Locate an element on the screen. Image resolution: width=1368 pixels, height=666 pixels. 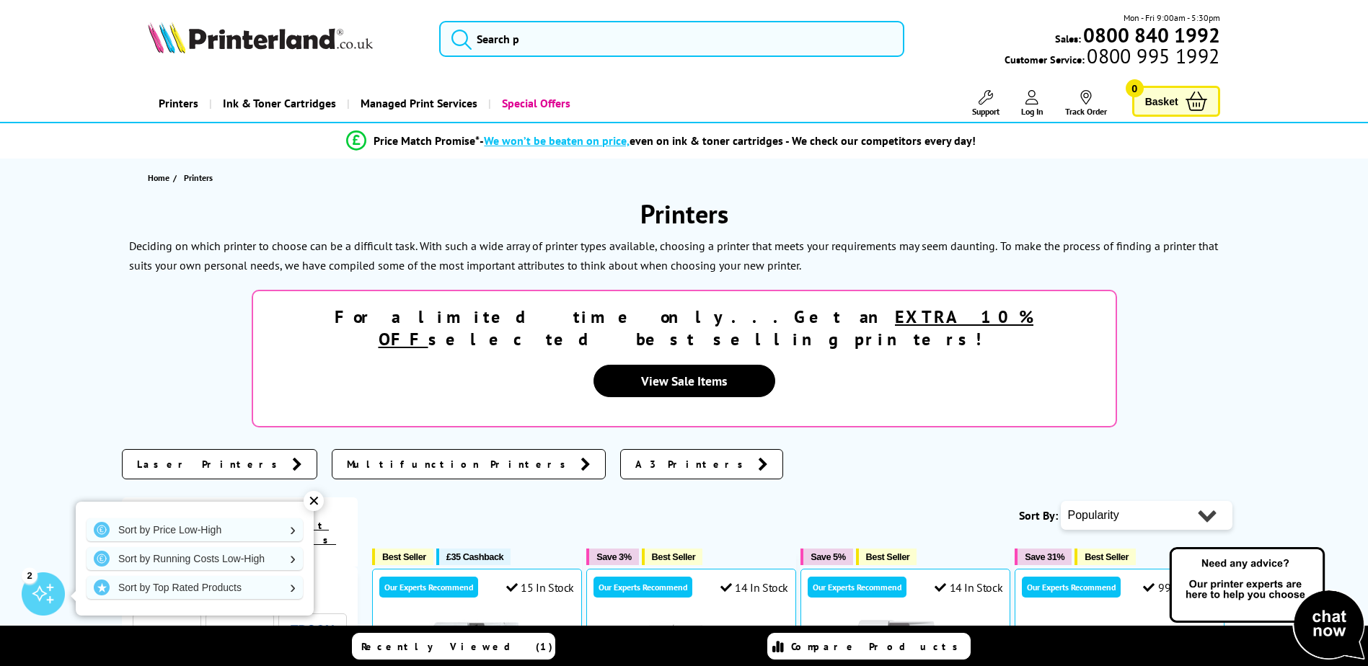
span: 0 is located at coordinates (1134, 88).